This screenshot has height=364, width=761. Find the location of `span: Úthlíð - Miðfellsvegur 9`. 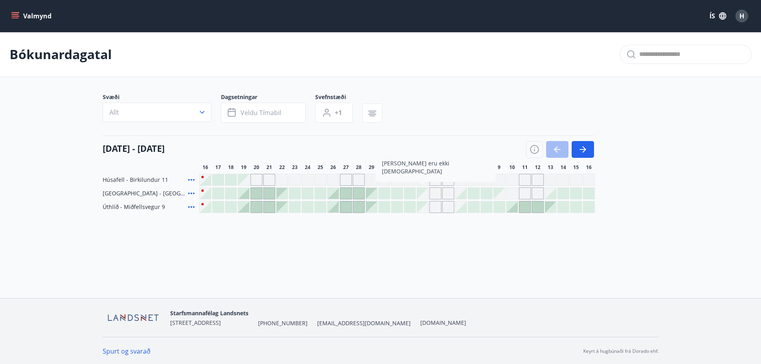

span: Úthlíð - Miðfellsvegur 9 is located at coordinates (134, 207).